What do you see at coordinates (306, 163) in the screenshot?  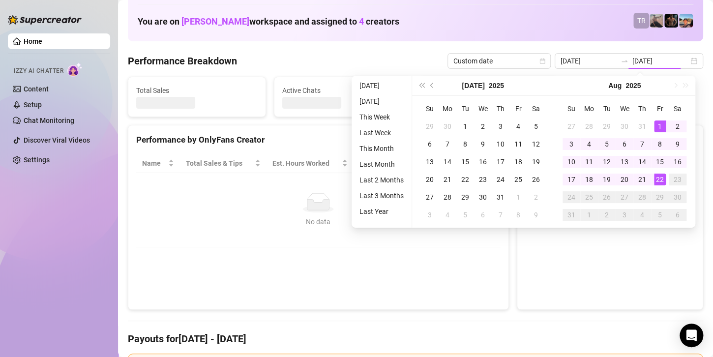 I see `div: Est. Hours Worked` at bounding box center [306, 163].